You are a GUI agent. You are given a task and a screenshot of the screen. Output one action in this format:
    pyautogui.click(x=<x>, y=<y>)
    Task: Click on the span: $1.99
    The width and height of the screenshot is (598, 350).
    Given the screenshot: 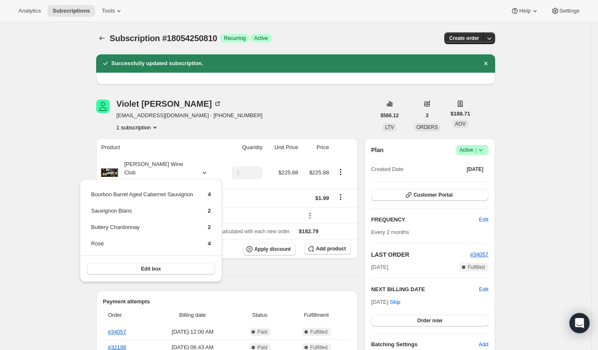 What is the action you would take?
    pyautogui.click(x=322, y=198)
    